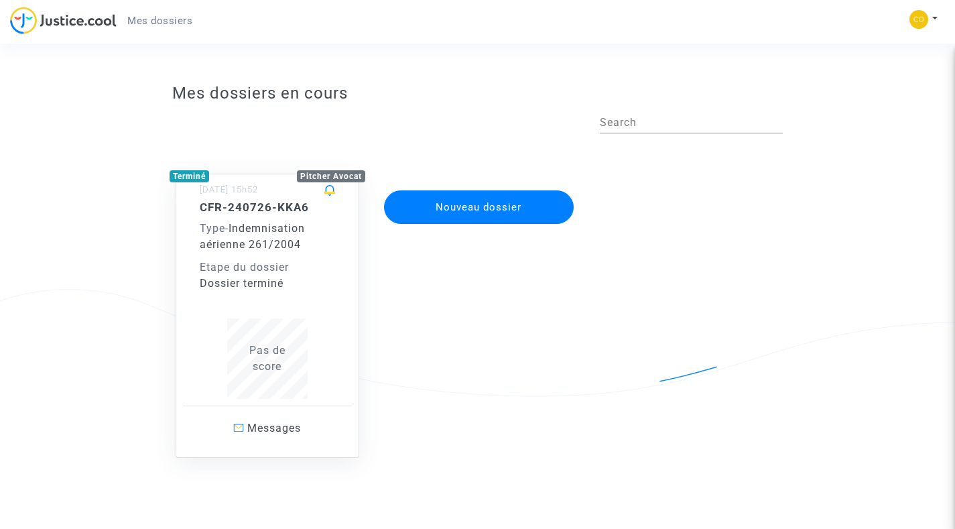  I want to click on span: Type, so click(213, 228).